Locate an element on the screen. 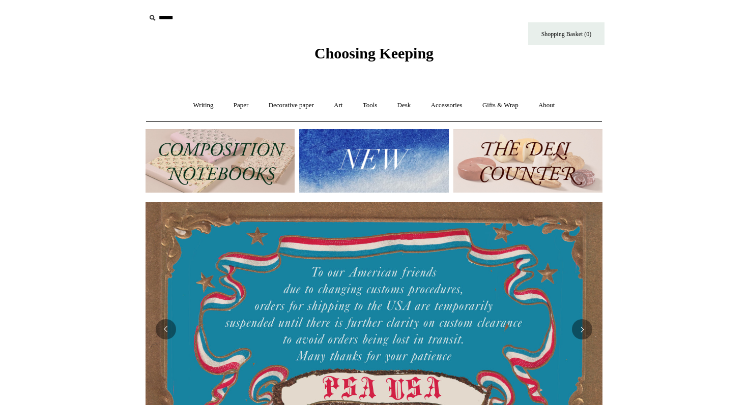 The height and width of the screenshot is (405, 748). a: Gifts & Wrap is located at coordinates (500, 105).